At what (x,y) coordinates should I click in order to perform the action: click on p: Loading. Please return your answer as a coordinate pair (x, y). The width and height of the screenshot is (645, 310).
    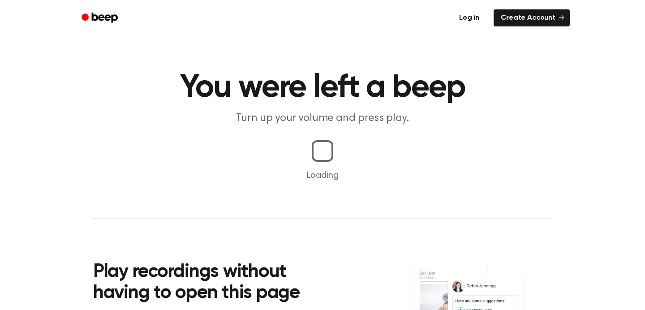
    Looking at the image, I should click on (323, 176).